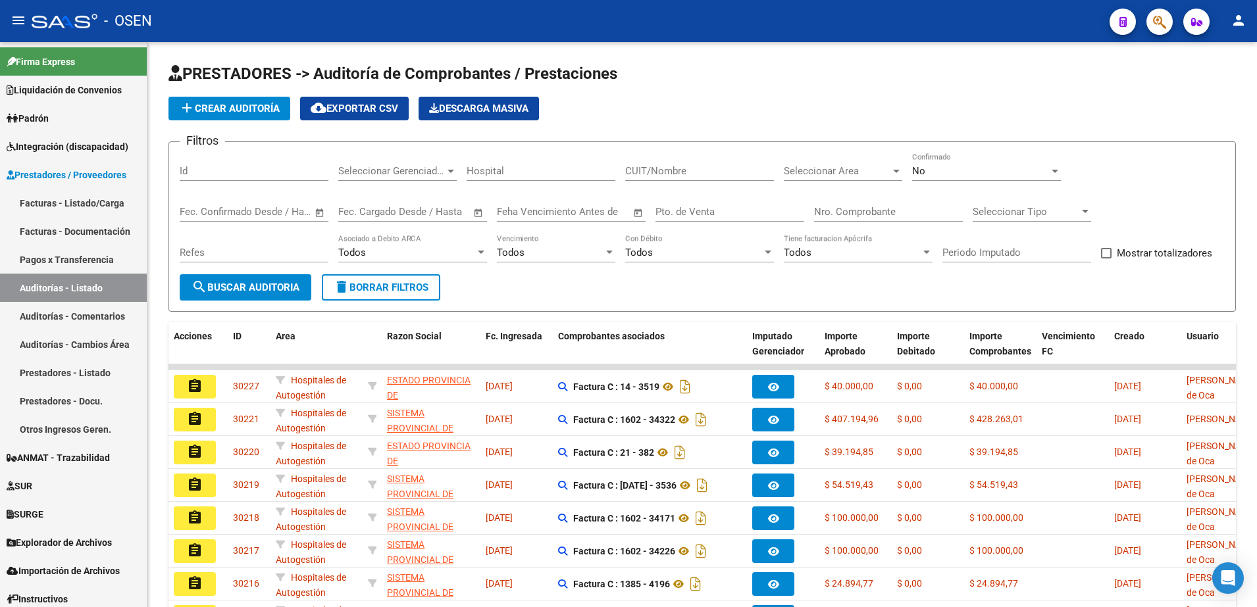 This screenshot has height=607, width=1257. Describe the element at coordinates (229, 109) in the screenshot. I see `span: Crear Auditoría` at that location.